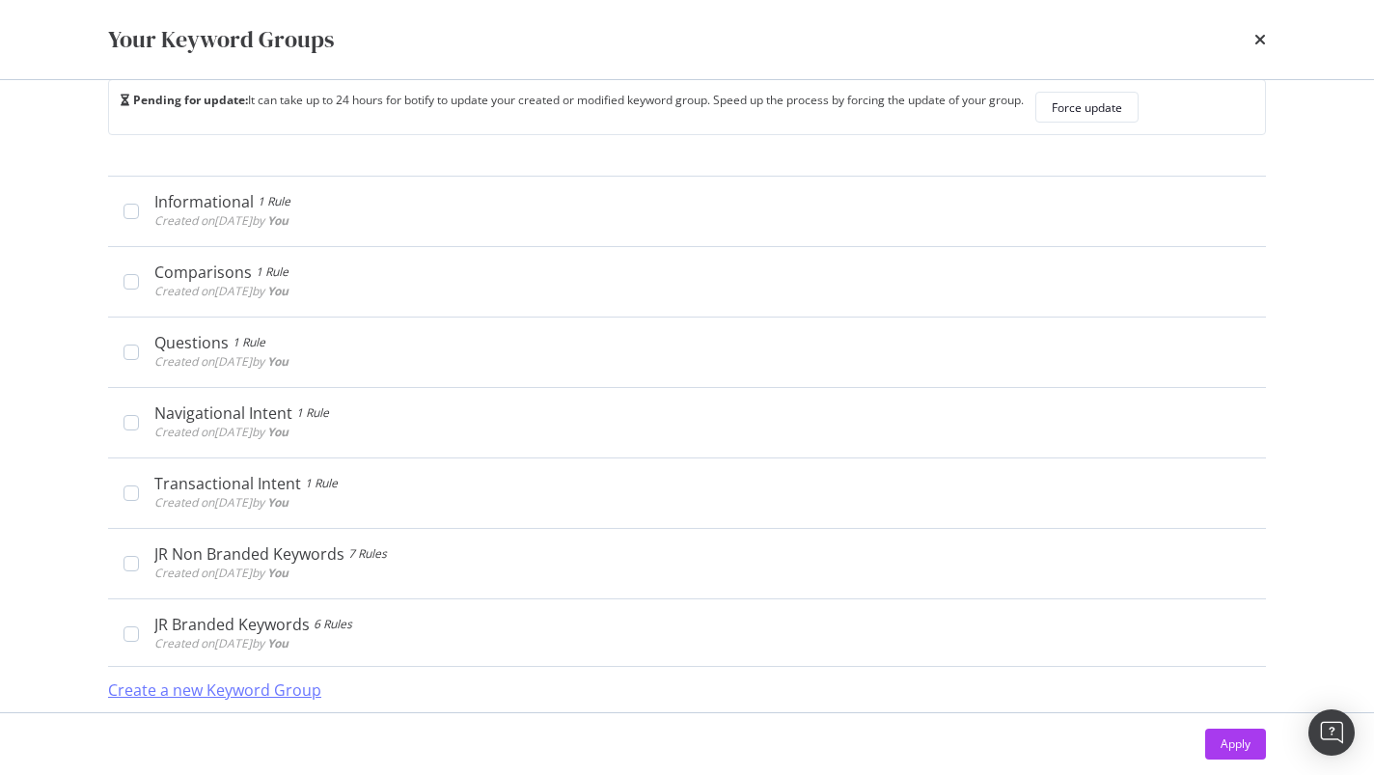  Describe the element at coordinates (191, 343) in the screenshot. I see `div: Questions` at that location.